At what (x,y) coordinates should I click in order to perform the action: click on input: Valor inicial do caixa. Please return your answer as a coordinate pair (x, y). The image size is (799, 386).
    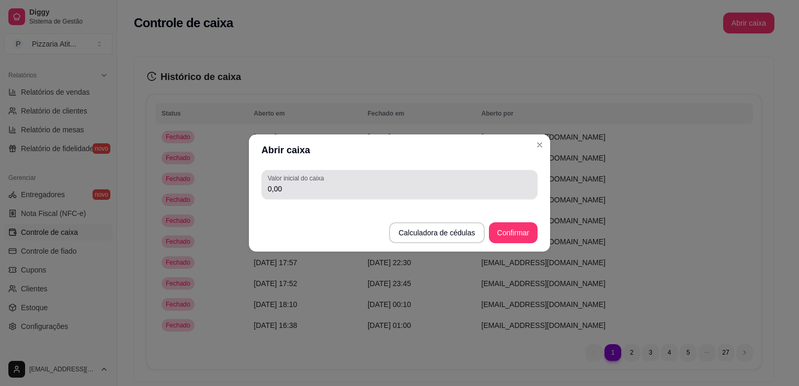
    Looking at the image, I should click on (399, 189).